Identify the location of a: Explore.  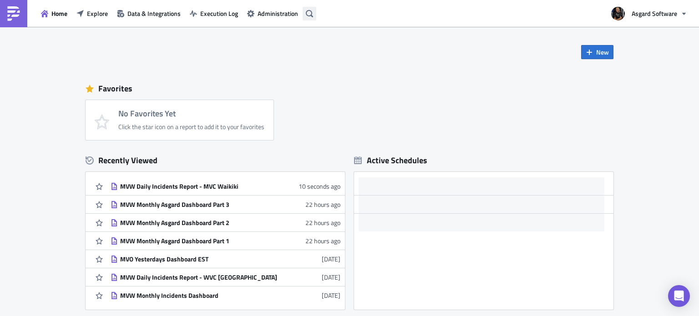
(92, 13).